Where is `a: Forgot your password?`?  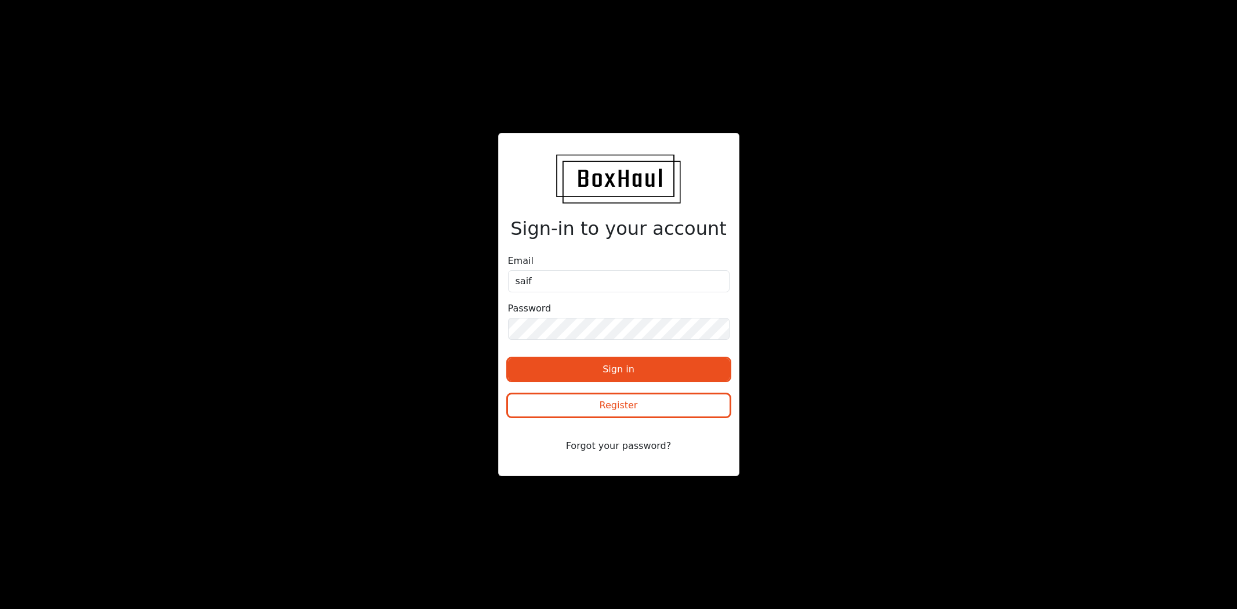
a: Forgot your password? is located at coordinates (619, 445).